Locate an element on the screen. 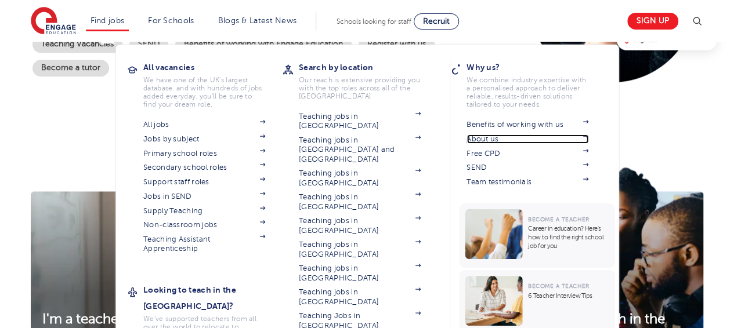 Image resolution: width=734 pixels, height=328 pixels. a: Benefits of working with us is located at coordinates (527, 125).